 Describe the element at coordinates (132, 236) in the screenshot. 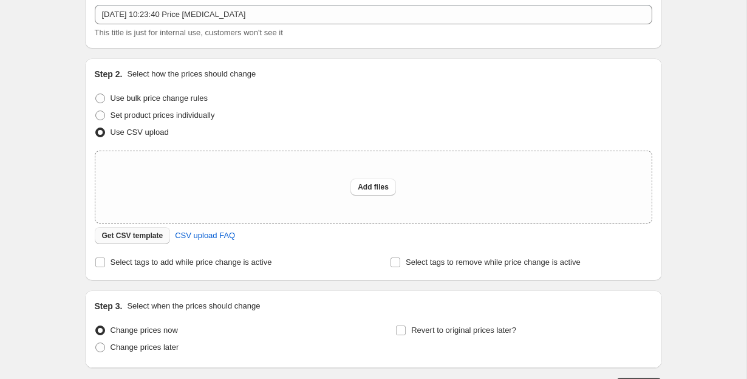

I see `button: Get CSV template` at that location.